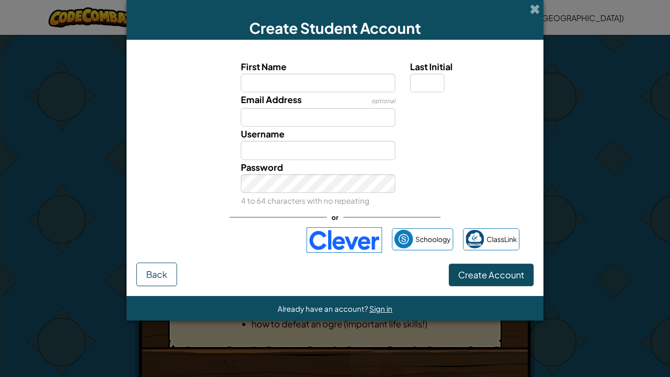 The height and width of the screenshot is (377, 670). What do you see at coordinates (475, 239) in the screenshot?
I see `img: classlink-logo-small.png` at bounding box center [475, 239].